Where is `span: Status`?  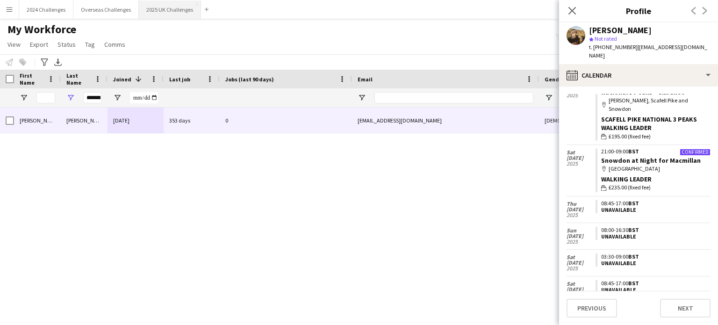
span: Status is located at coordinates (66, 44).